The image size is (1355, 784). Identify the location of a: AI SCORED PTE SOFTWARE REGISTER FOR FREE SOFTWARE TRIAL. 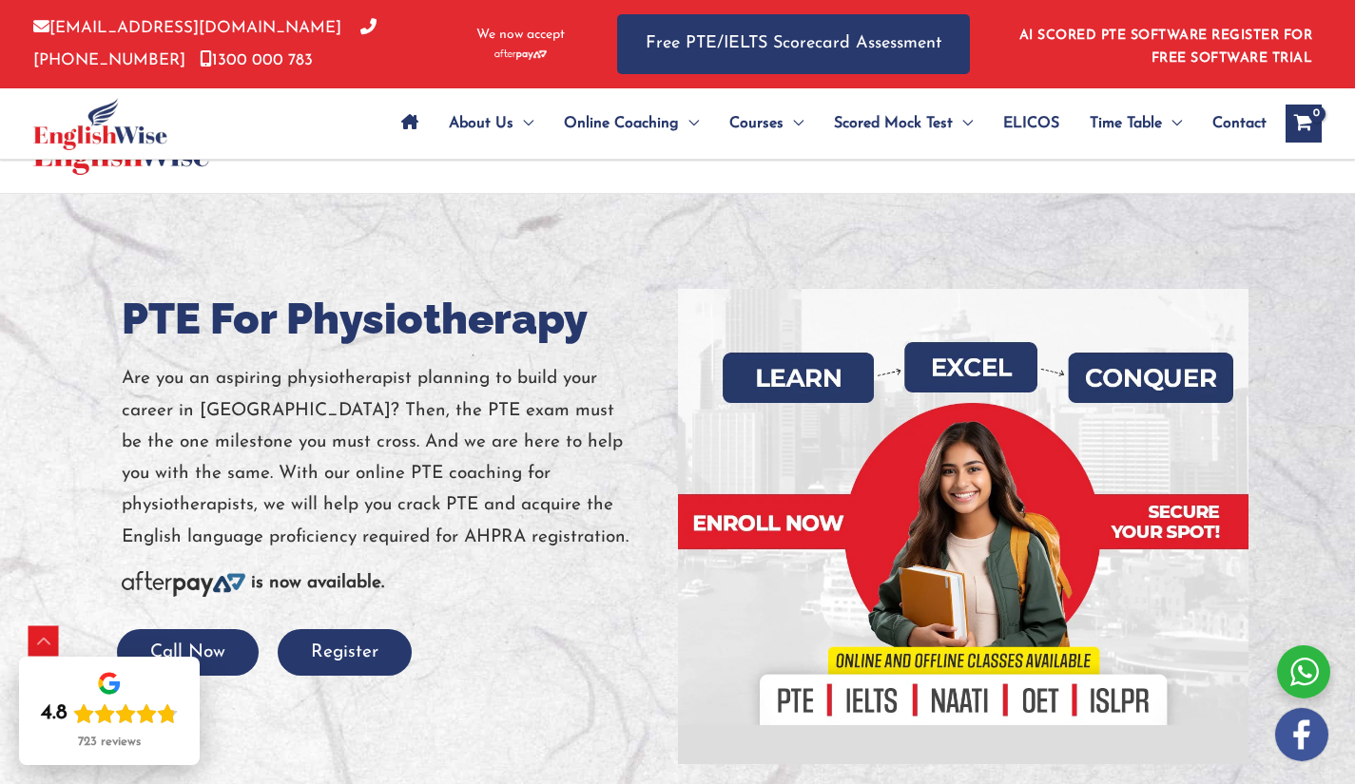
(1165, 47).